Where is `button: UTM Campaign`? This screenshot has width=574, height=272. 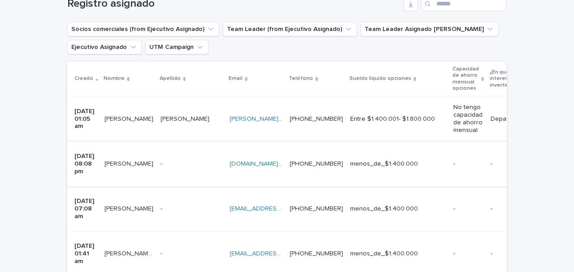 button: UTM Campaign is located at coordinates (177, 47).